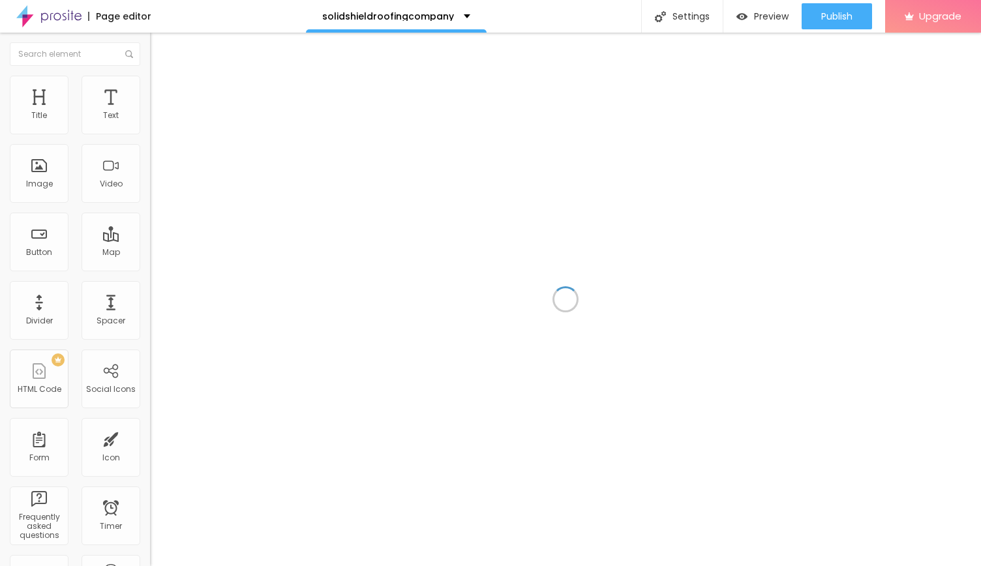 The height and width of the screenshot is (566, 981). Describe the element at coordinates (111, 253) in the screenshot. I see `div: Map` at that location.